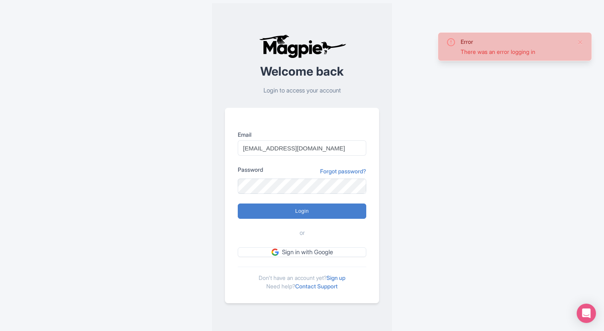 The image size is (604, 331). I want to click on button: Close, so click(580, 42).